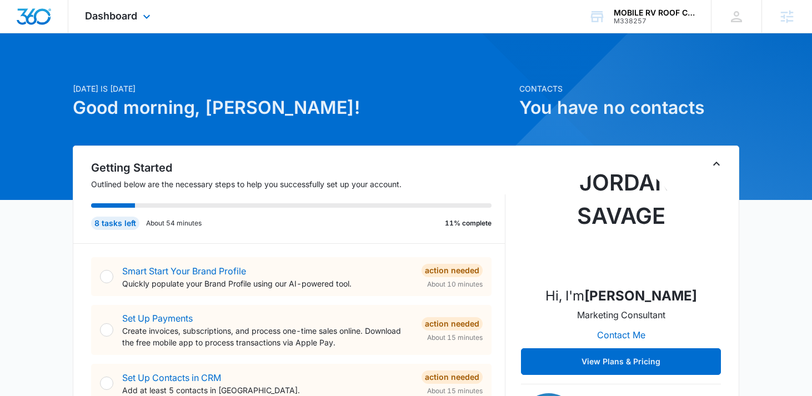 The height and width of the screenshot is (396, 812). What do you see at coordinates (172, 378) in the screenshot?
I see `a: Set Up Contacts in CRM` at bounding box center [172, 378].